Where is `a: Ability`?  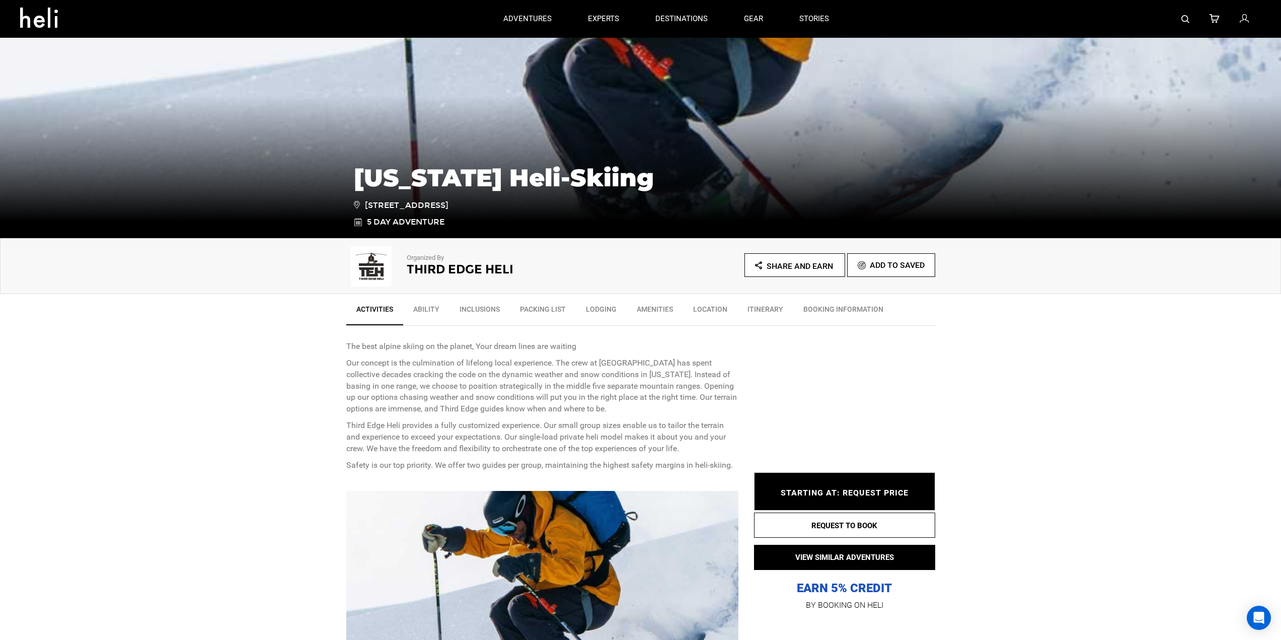
a: Ability is located at coordinates (426, 312).